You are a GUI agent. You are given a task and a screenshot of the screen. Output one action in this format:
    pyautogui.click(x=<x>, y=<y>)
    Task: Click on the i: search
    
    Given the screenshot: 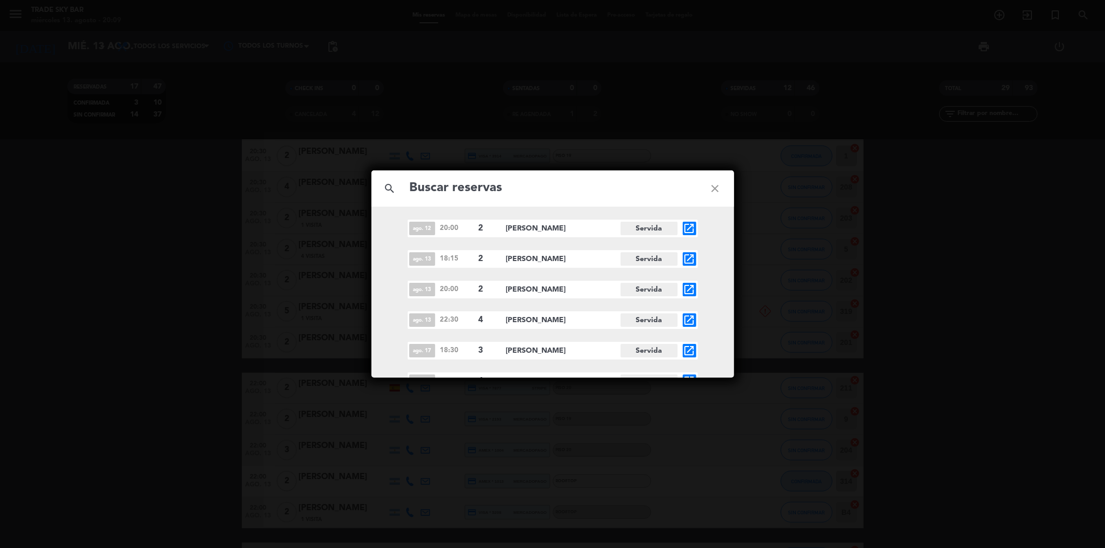 What is the action you would take?
    pyautogui.click(x=390, y=189)
    